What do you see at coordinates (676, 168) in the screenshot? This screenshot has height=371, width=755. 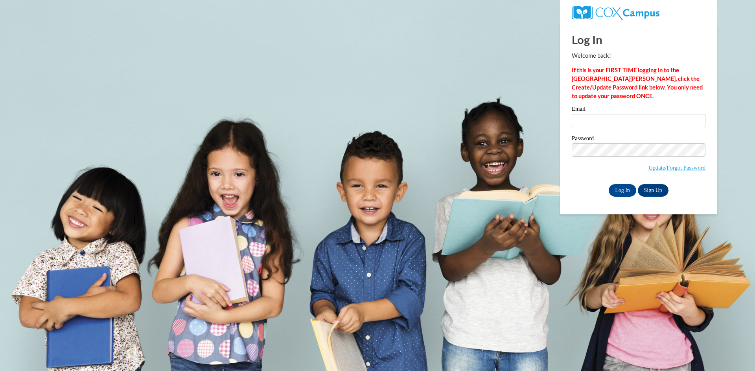 I see `a: Update/Forgot Password` at bounding box center [676, 168].